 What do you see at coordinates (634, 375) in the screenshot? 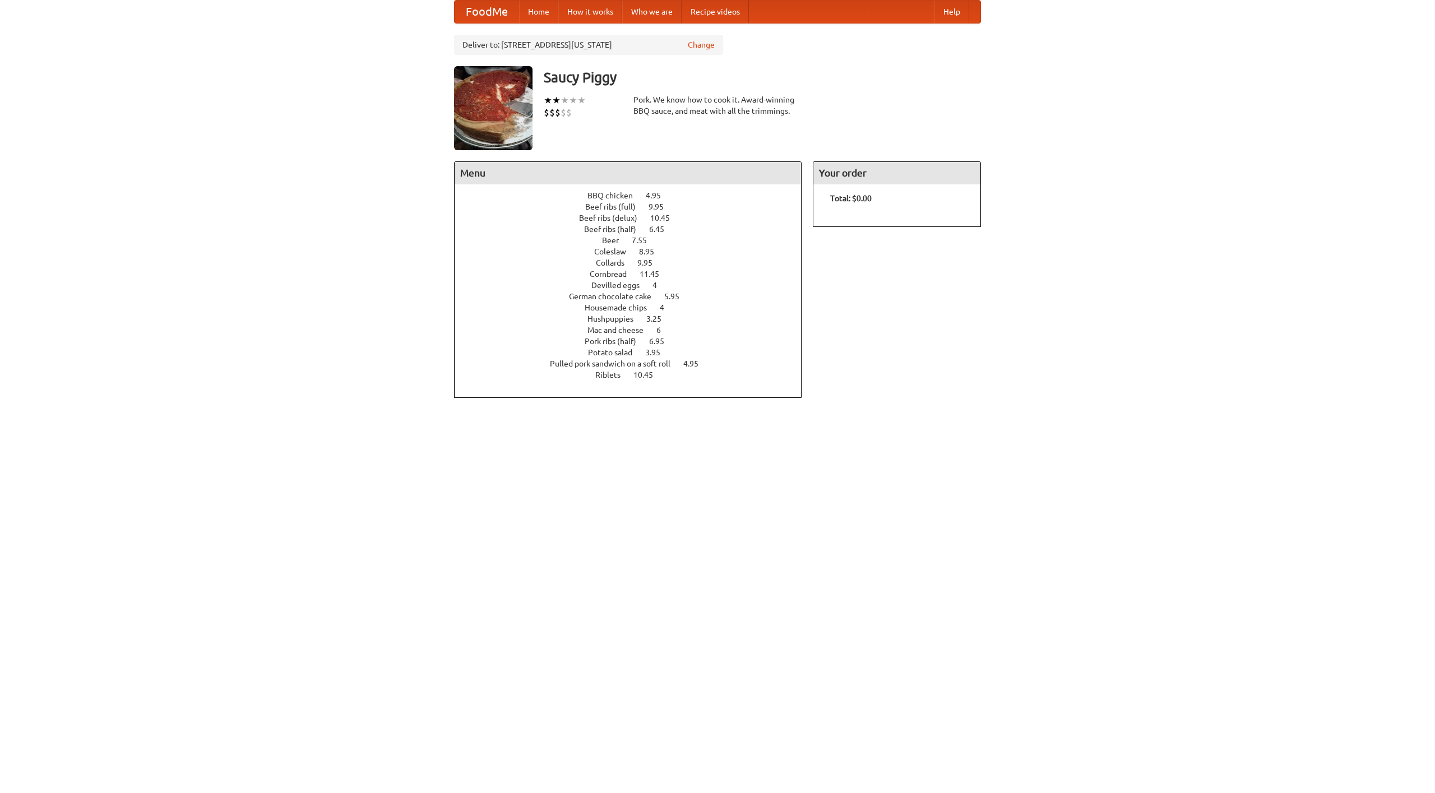
I see `a: Riblets 10.45` at bounding box center [634, 375].